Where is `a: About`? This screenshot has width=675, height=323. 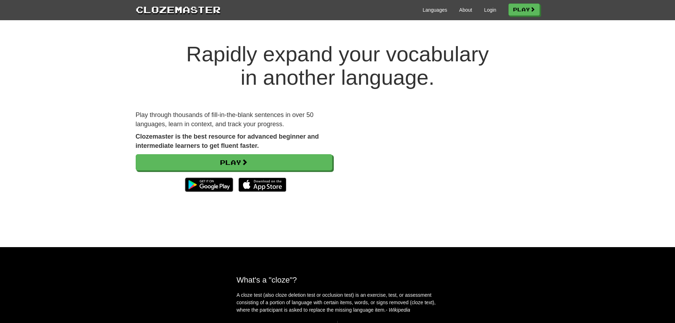 a: About is located at coordinates (465, 10).